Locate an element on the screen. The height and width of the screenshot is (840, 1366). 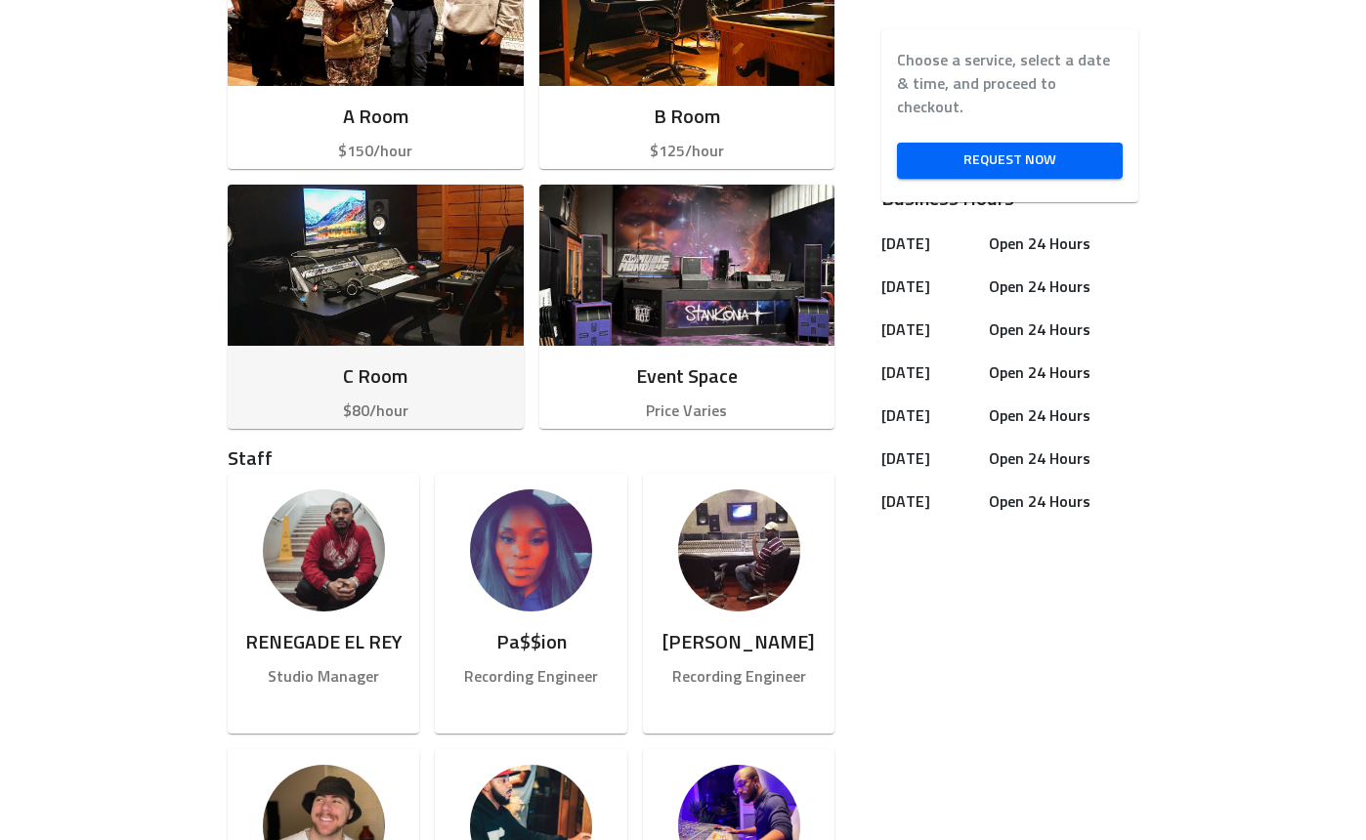
a: Pa$$ionPa$$ionRecording Engineer is located at coordinates (530, 612).